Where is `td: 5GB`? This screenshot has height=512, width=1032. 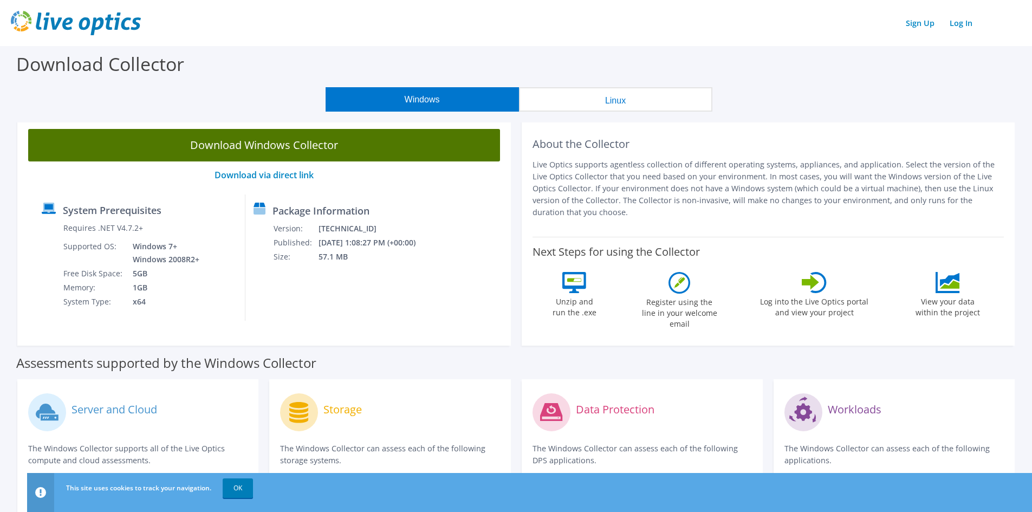 td: 5GB is located at coordinates (163, 273).